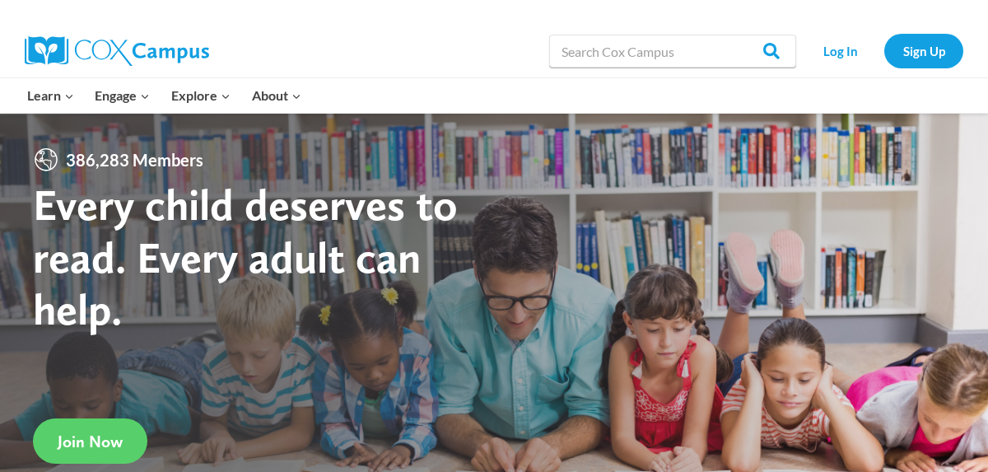  Describe the element at coordinates (134, 160) in the screenshot. I see `span: 386,283 Members` at that location.